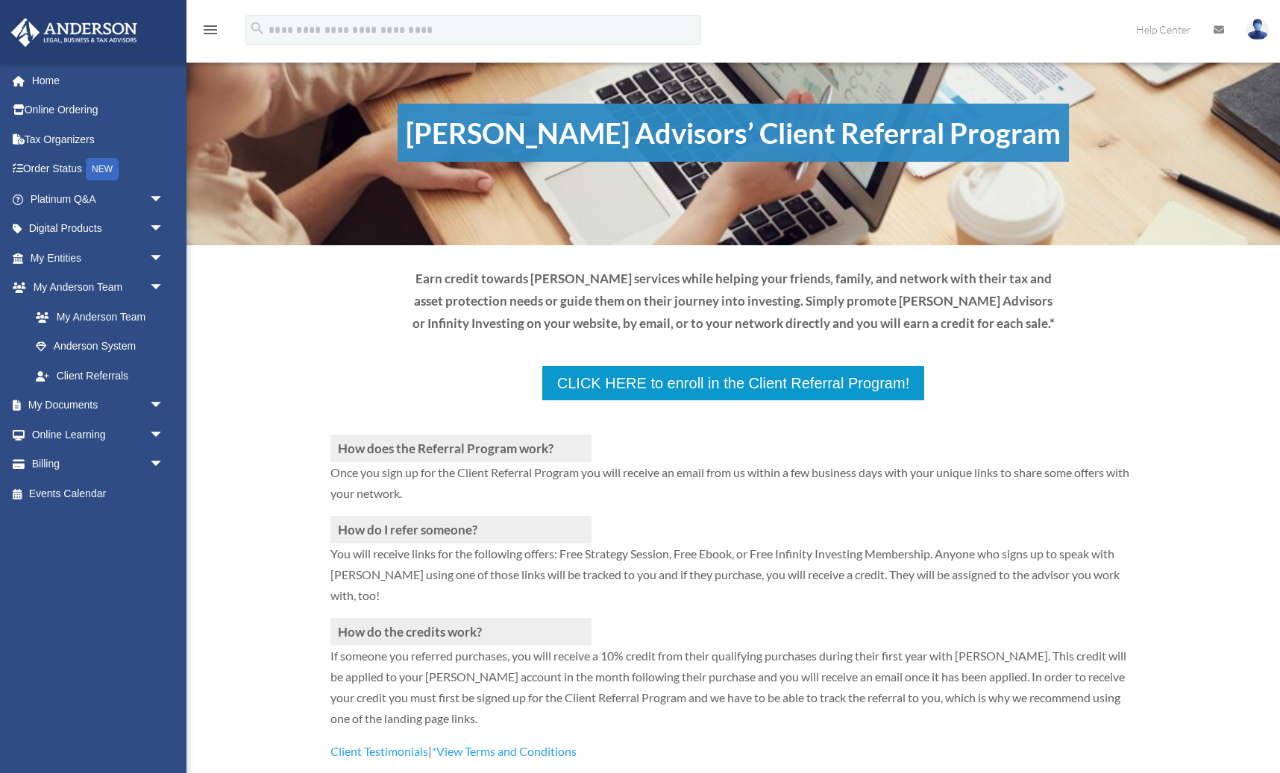 The height and width of the screenshot is (773, 1280). Describe the element at coordinates (461, 530) in the screenshot. I see `h3: How do I refer someone?` at that location.